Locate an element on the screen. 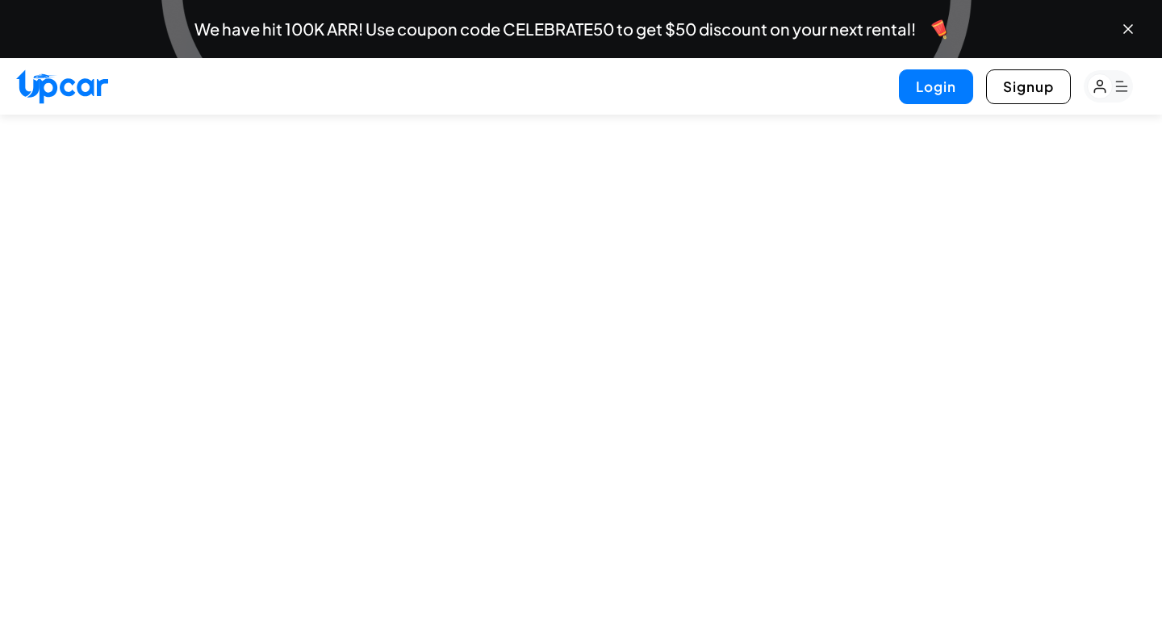 The image size is (1162, 636). button: Login is located at coordinates (936, 86).